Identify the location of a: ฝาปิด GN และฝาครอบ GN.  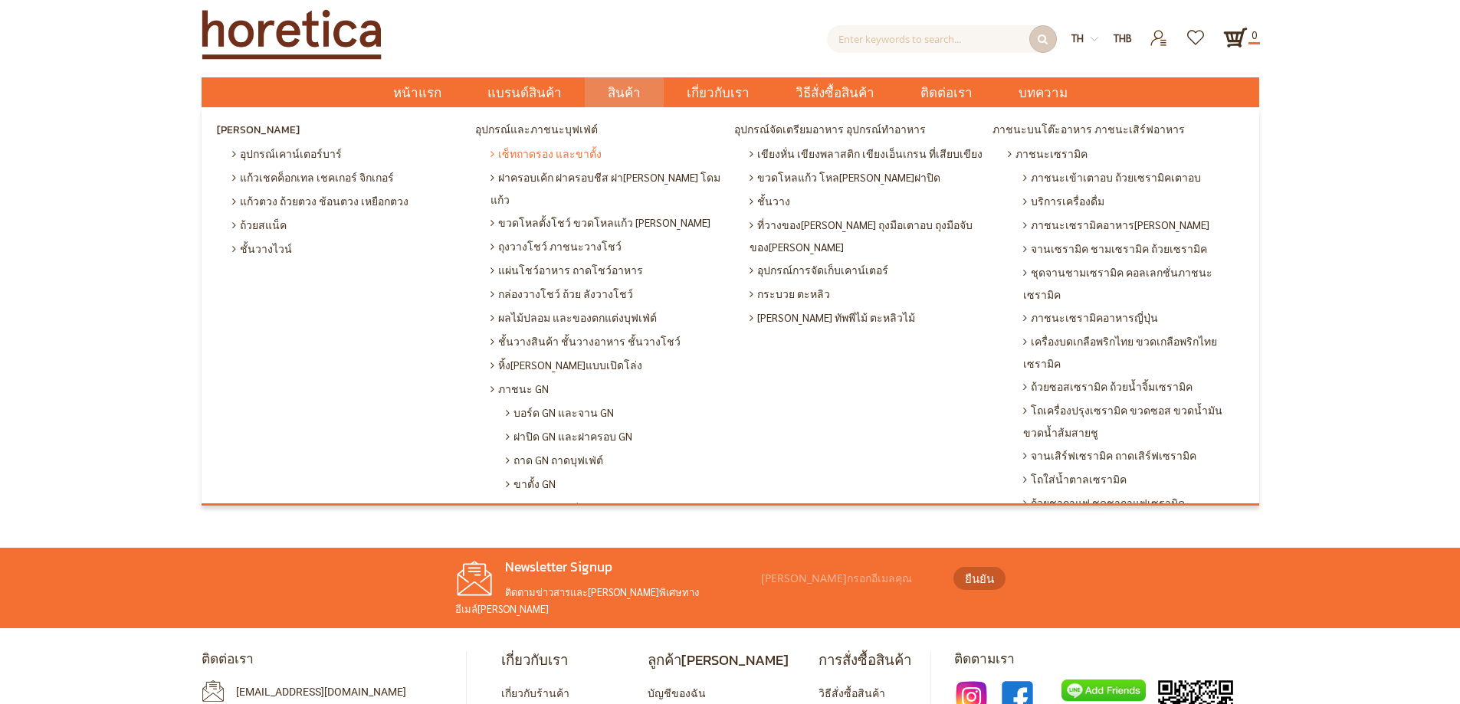
(616, 436).